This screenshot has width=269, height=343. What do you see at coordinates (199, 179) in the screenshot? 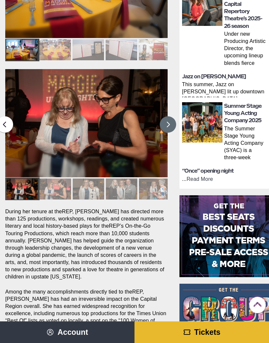
I see `a: Read More` at bounding box center [199, 179].